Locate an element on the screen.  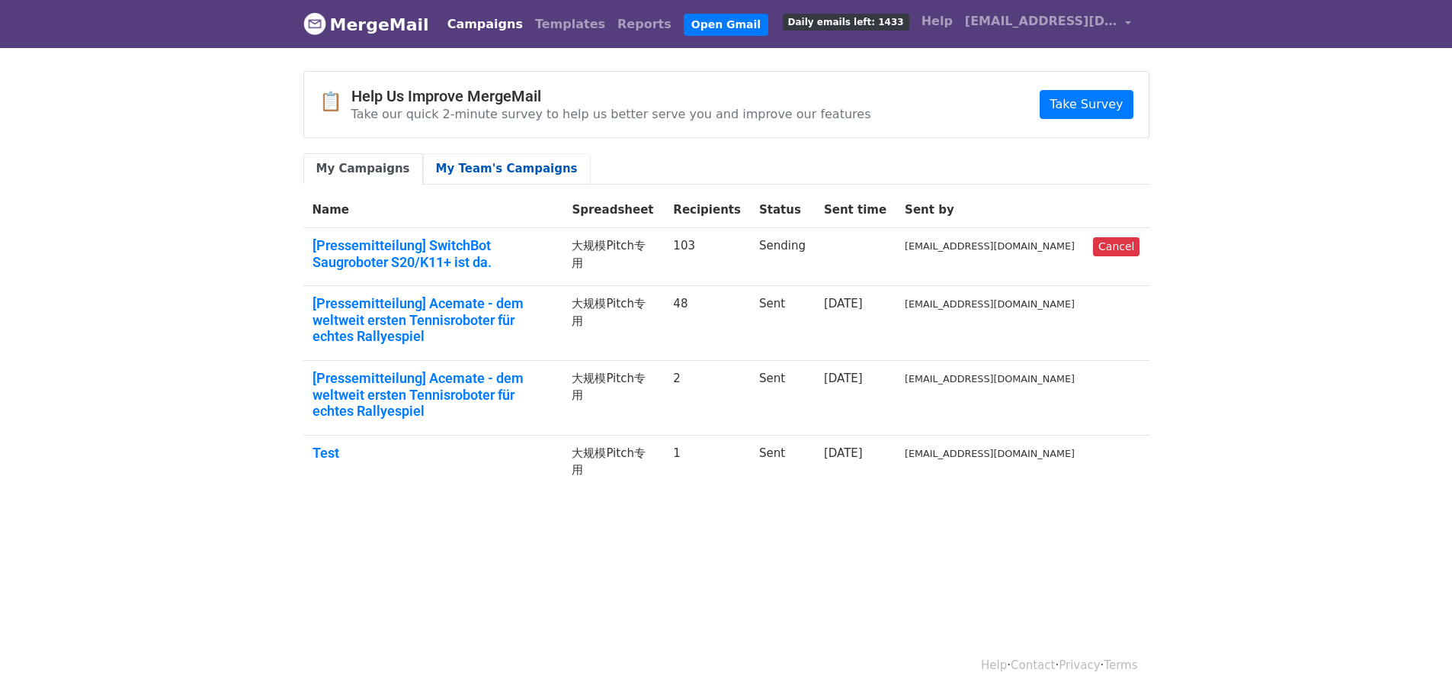
a: Open Gmail is located at coordinates (726, 24).